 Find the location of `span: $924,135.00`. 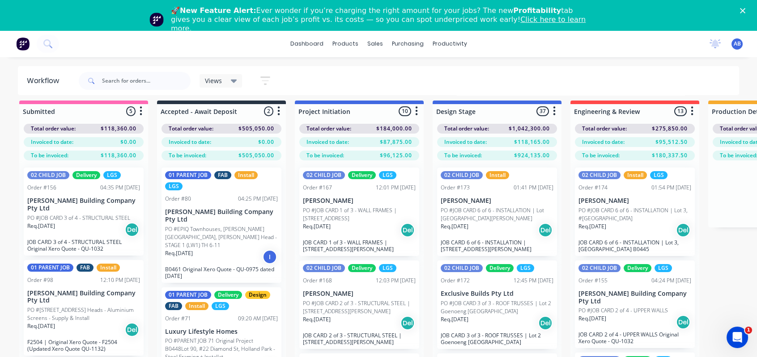

span: $924,135.00 is located at coordinates (532, 156).